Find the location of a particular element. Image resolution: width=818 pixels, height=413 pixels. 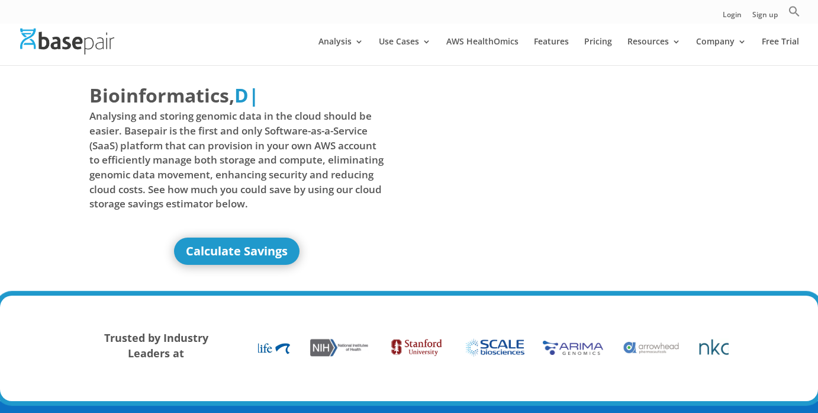

a: Analysis is located at coordinates (341, 51).